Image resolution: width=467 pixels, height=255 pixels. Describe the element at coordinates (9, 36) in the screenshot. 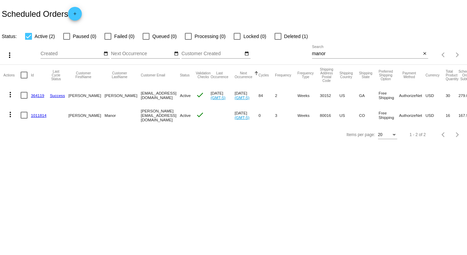

I see `span: Status:` at that location.